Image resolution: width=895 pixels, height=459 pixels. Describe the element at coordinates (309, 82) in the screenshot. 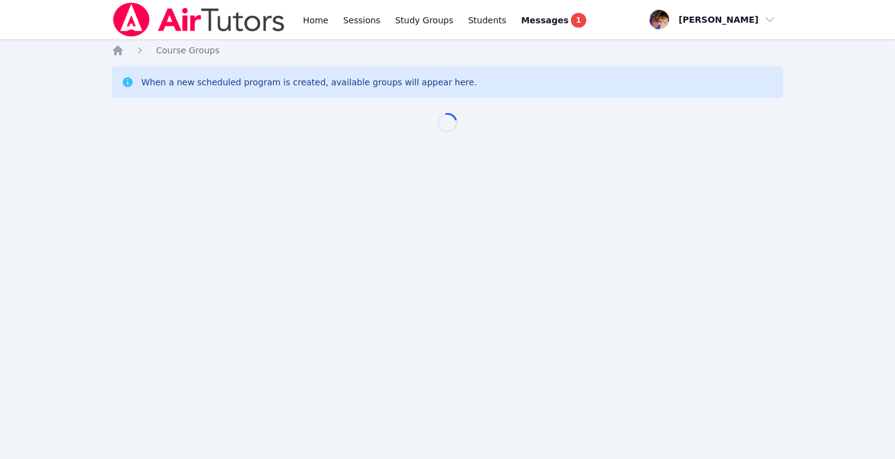

I see `div: When a new scheduled program is created, available groups will appear here.` at that location.